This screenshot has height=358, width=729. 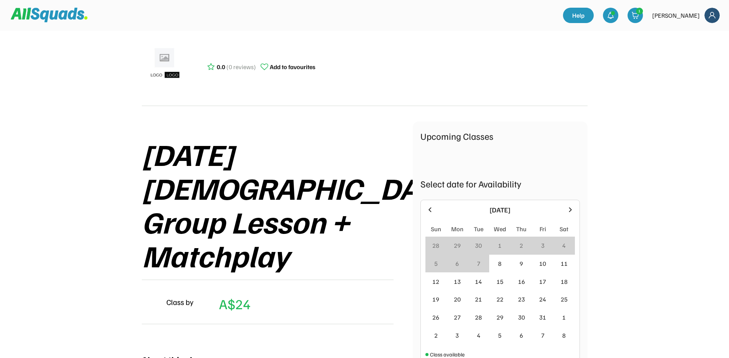 What do you see at coordinates (457, 317) in the screenshot?
I see `div: 27` at bounding box center [457, 317].